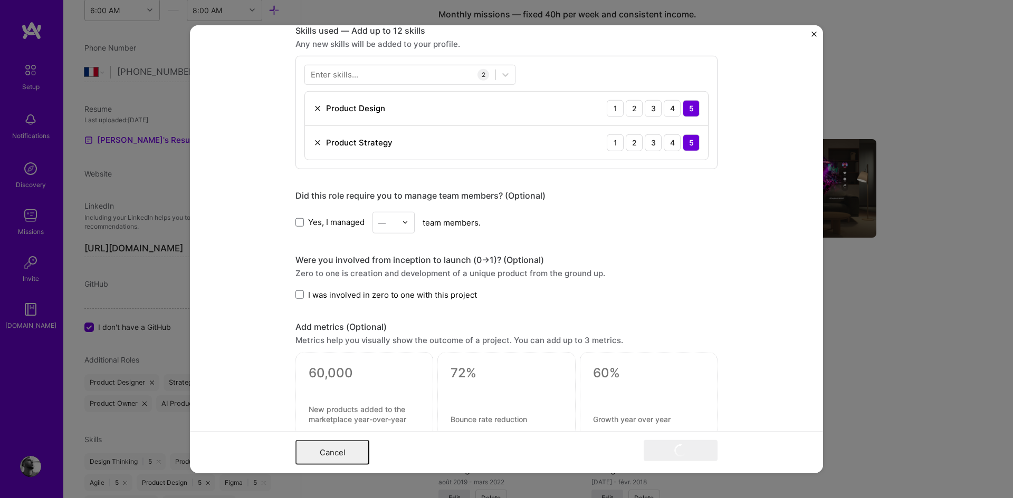 The height and width of the screenshot is (498, 1013). I want to click on div: Add metrics (Optional), so click(506, 327).